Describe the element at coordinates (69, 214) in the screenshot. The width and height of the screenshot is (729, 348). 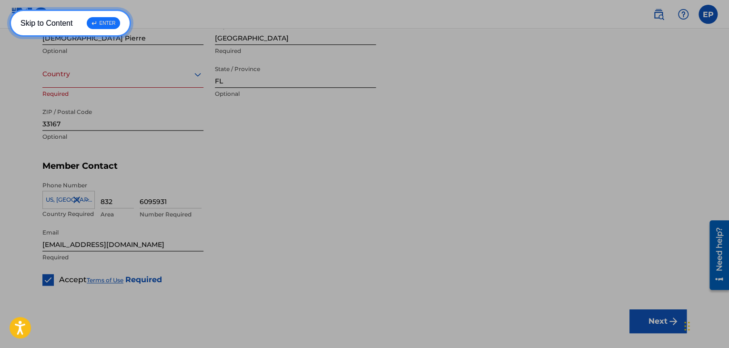
I see `p: Country Required` at that location.